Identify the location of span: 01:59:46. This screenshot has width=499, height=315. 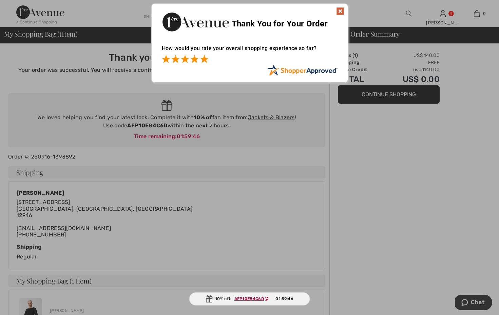
(284, 299).